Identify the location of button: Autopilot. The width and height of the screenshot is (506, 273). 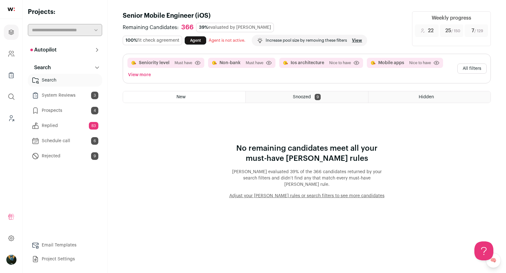
(65, 50).